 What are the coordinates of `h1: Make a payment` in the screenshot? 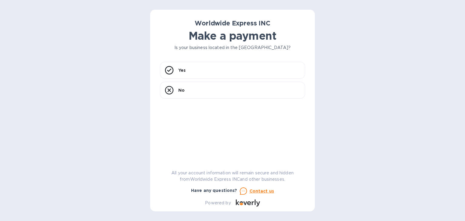 It's located at (233, 36).